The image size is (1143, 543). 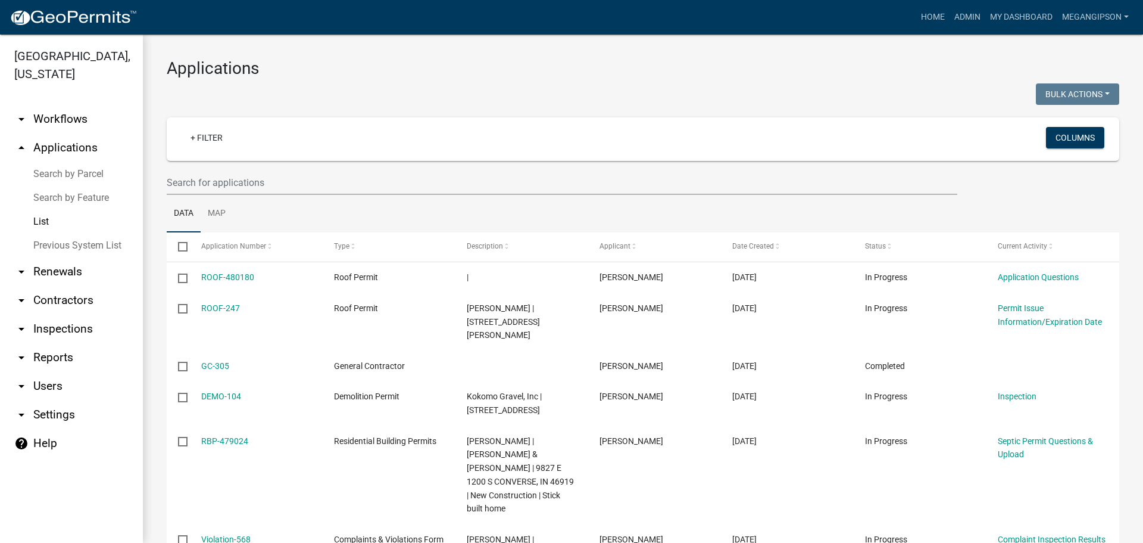 I want to click on button: Columns, so click(x=1076, y=138).